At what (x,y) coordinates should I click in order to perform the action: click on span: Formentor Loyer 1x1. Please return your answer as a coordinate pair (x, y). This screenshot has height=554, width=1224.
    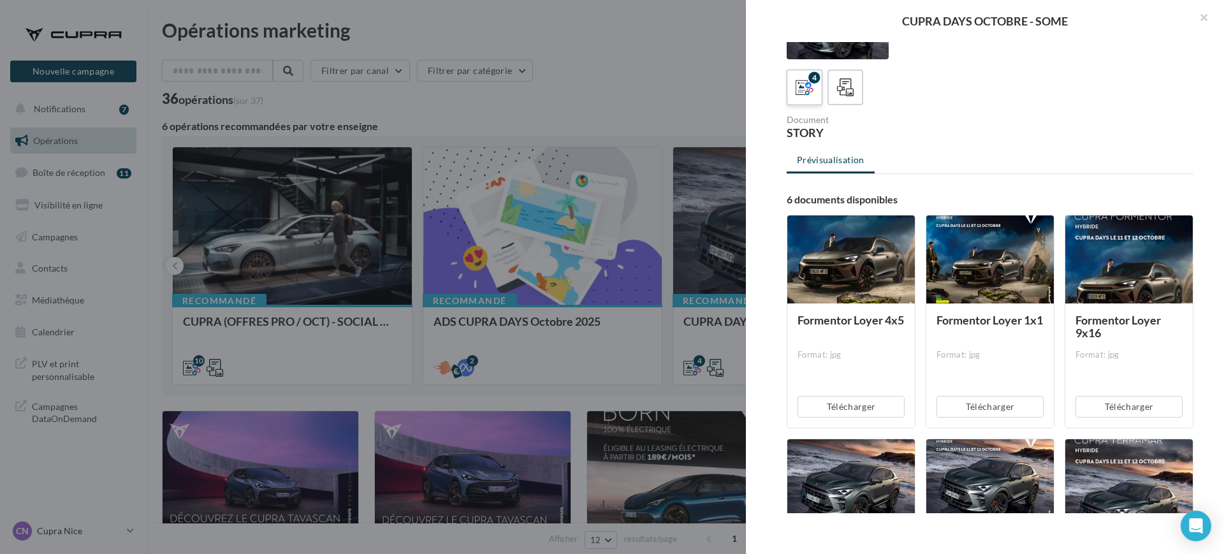
    Looking at the image, I should click on (990, 320).